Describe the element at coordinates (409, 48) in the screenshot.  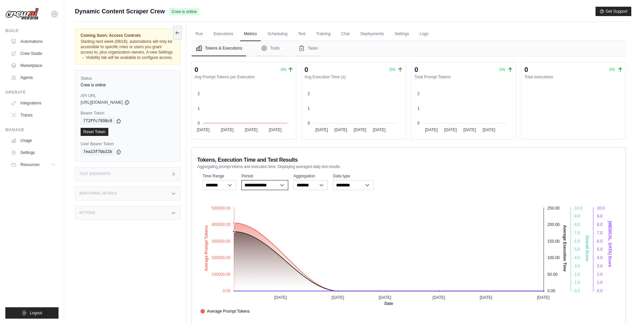
I see `nav: Tabs` at that location.